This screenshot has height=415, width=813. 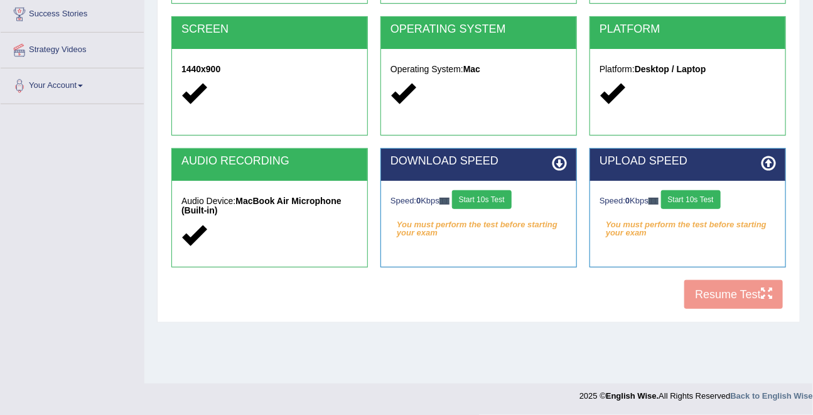 I want to click on strong: Back to English Wise, so click(x=772, y=396).